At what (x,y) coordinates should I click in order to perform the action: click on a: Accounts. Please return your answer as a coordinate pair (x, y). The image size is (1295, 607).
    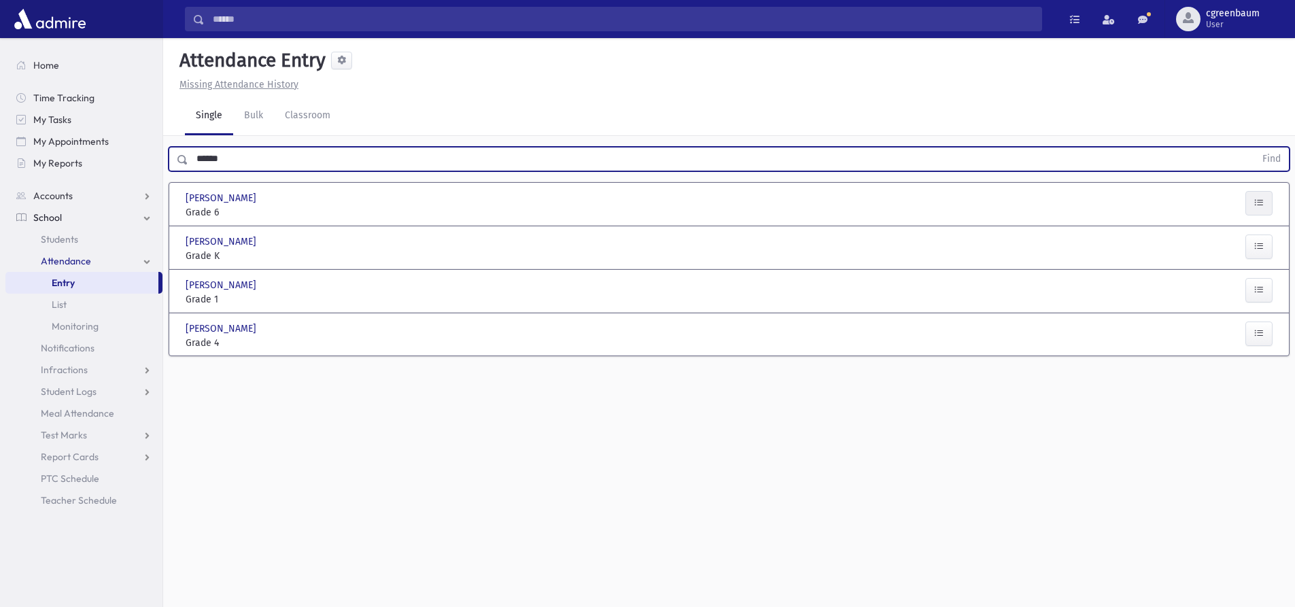
    Looking at the image, I should click on (84, 196).